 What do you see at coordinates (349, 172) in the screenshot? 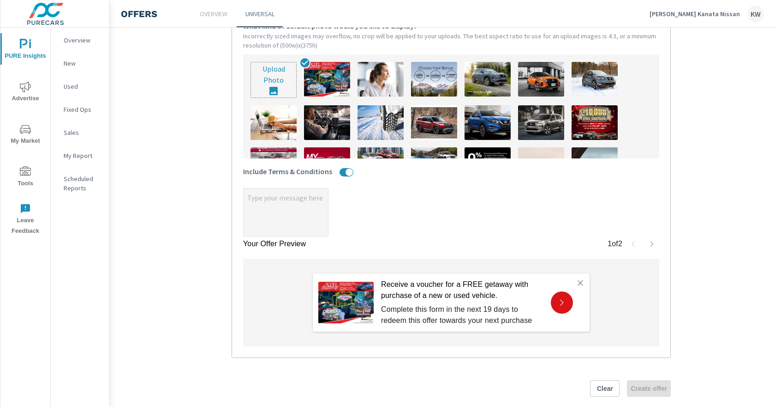
I see `button: Include Terms & Conditions` at bounding box center [349, 172].